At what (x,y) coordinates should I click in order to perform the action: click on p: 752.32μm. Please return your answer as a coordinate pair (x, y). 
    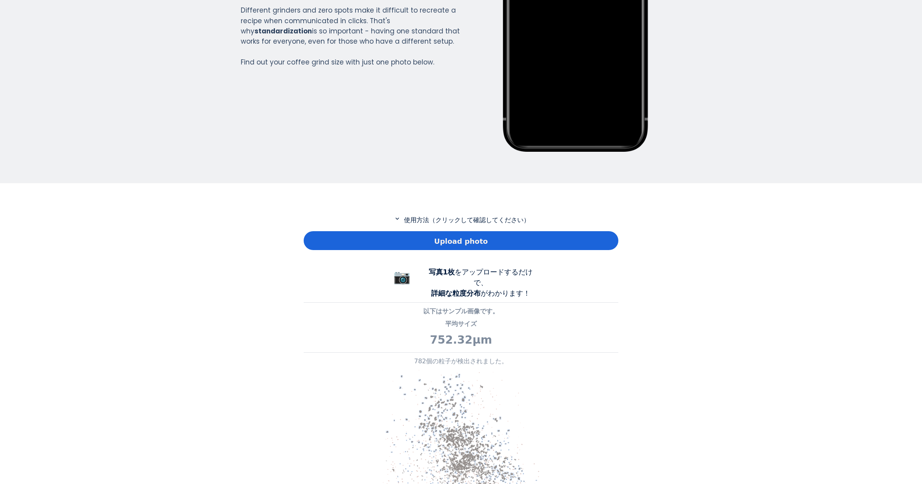
    Looking at the image, I should click on (461, 340).